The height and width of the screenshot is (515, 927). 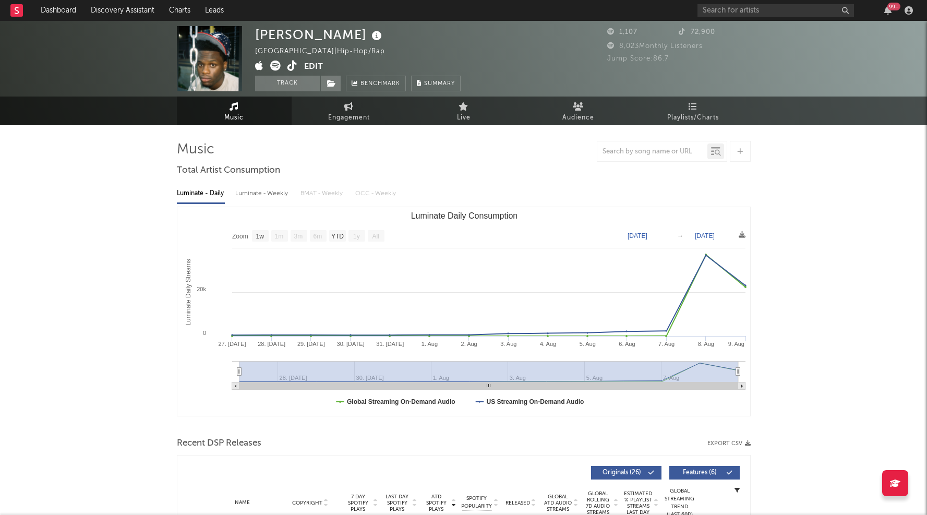 I want to click on text: Global Streaming On-Demand Audio, so click(x=401, y=402).